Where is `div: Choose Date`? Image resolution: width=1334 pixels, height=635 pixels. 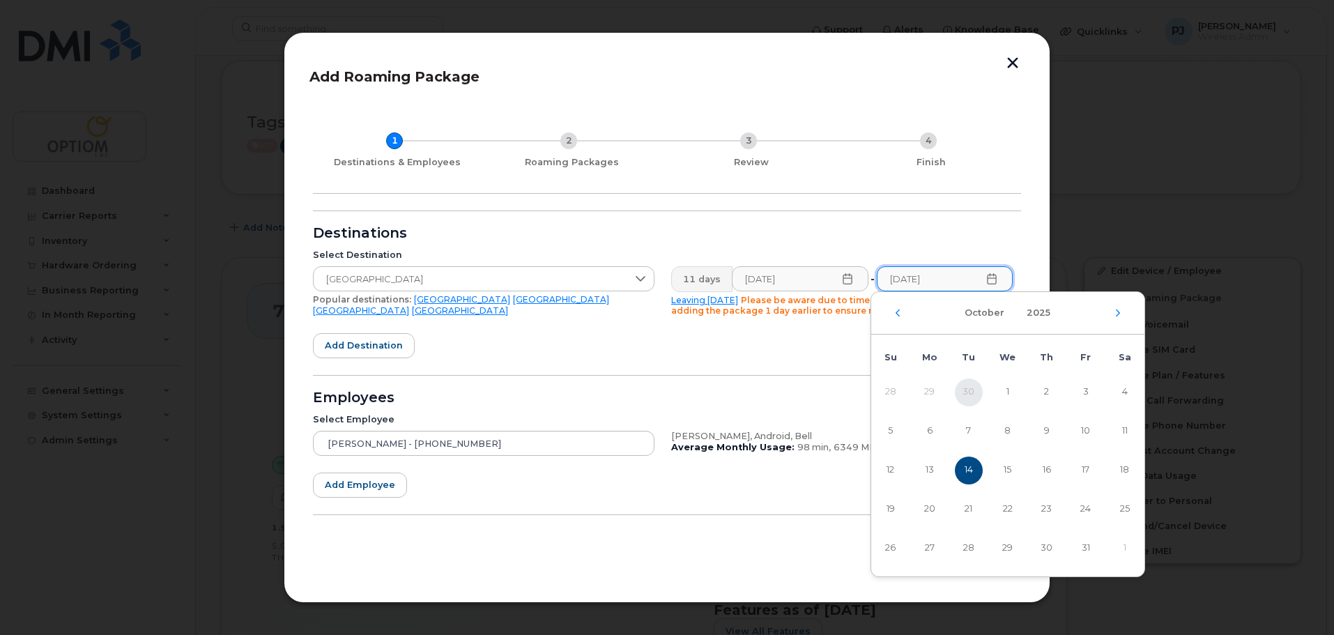
div: Choose Date is located at coordinates (1008, 434).